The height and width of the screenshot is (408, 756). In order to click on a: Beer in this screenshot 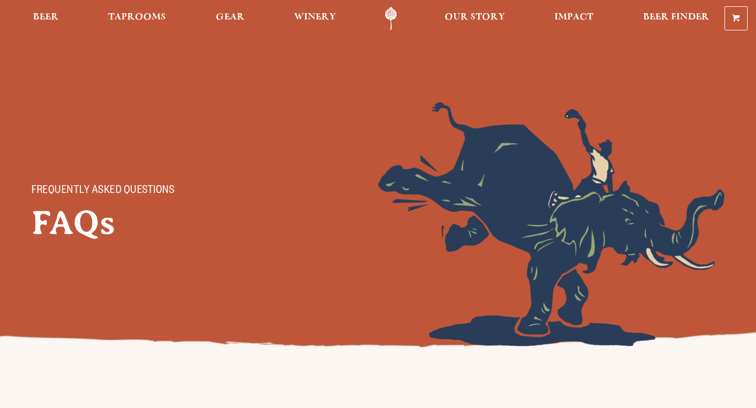, I will do `click(46, 18)`.